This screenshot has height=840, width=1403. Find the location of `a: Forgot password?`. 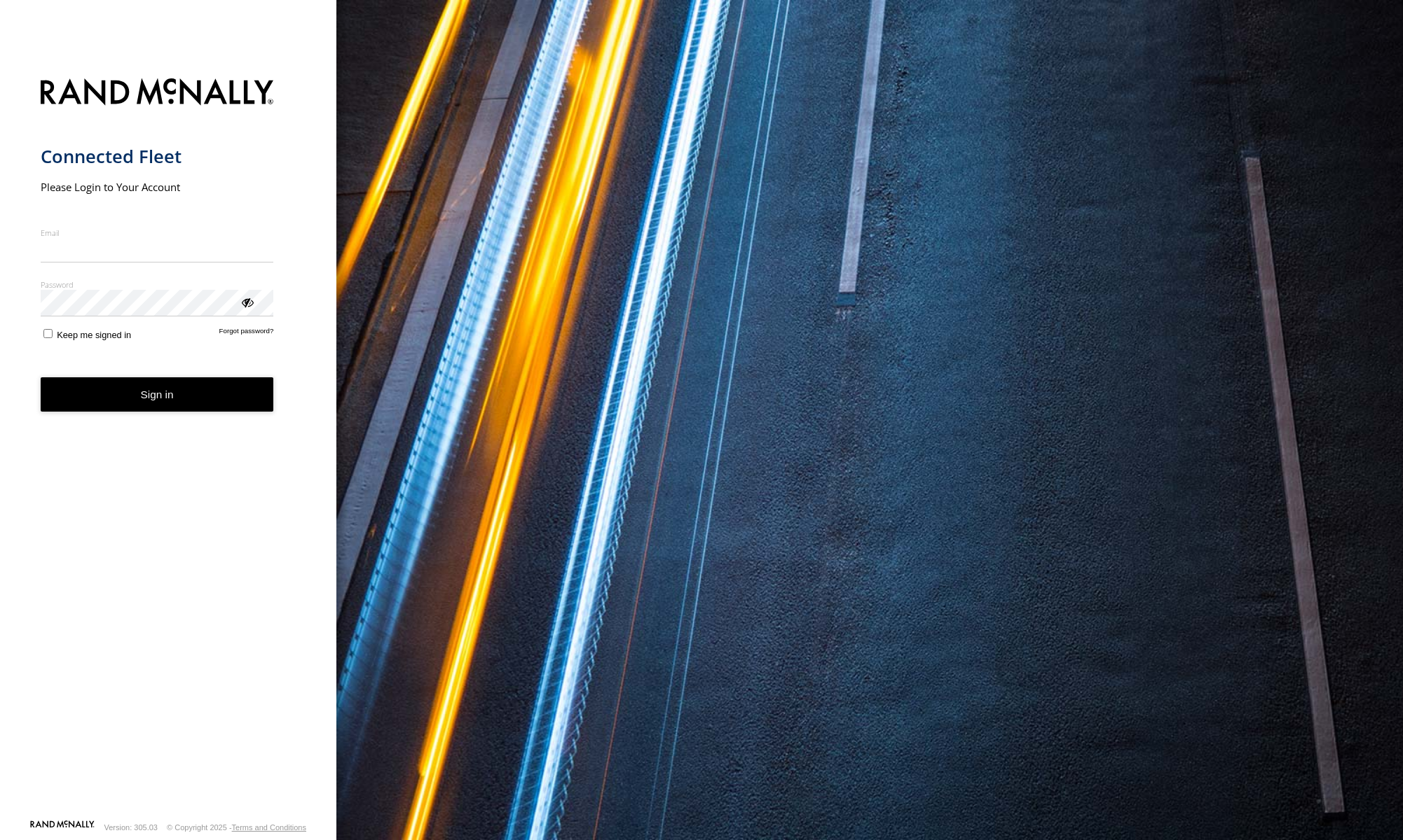

a: Forgot password? is located at coordinates (247, 333).